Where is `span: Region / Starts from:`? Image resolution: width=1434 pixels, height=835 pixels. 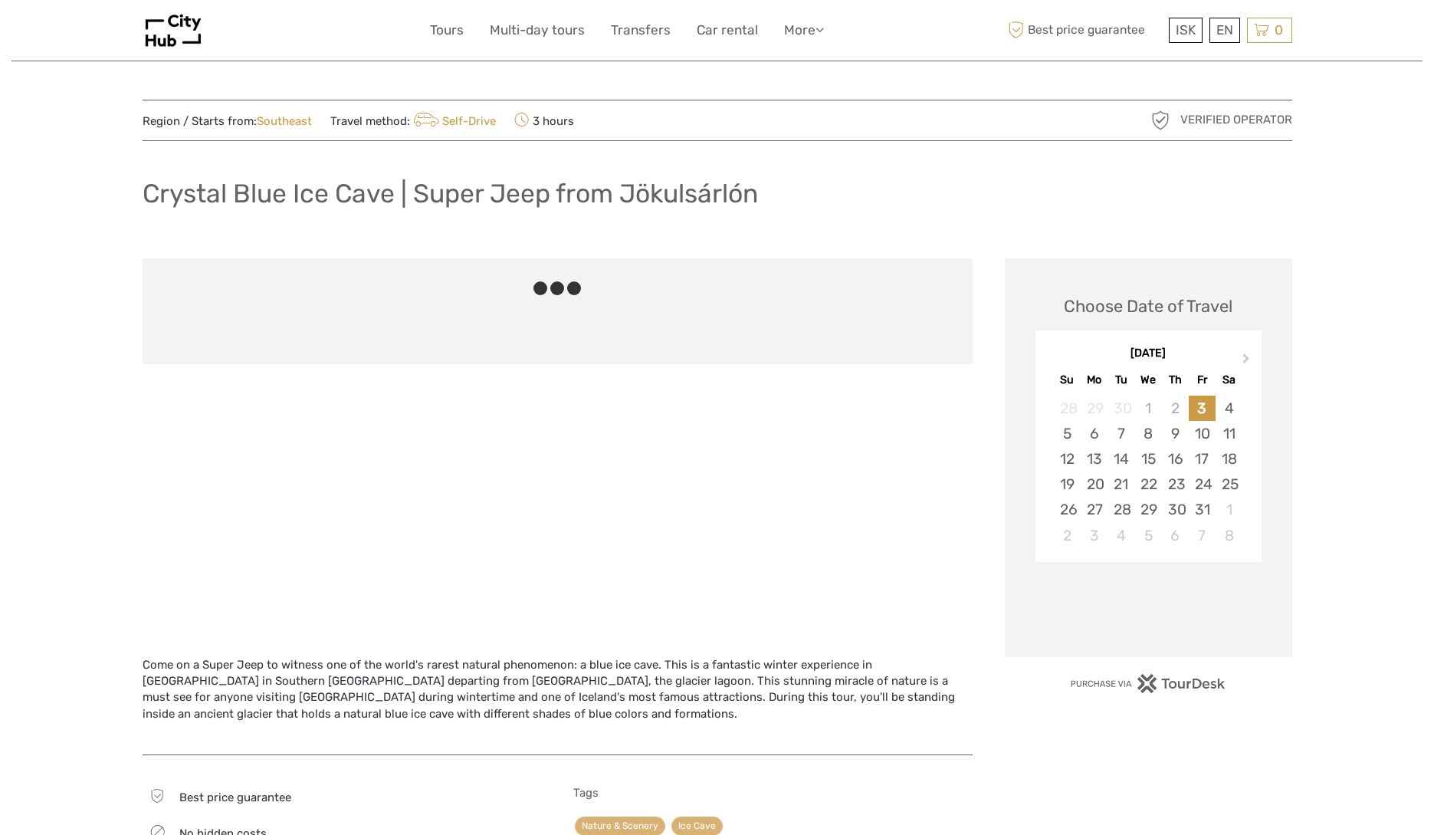
span: Region / Starts from: is located at coordinates (227, 121).